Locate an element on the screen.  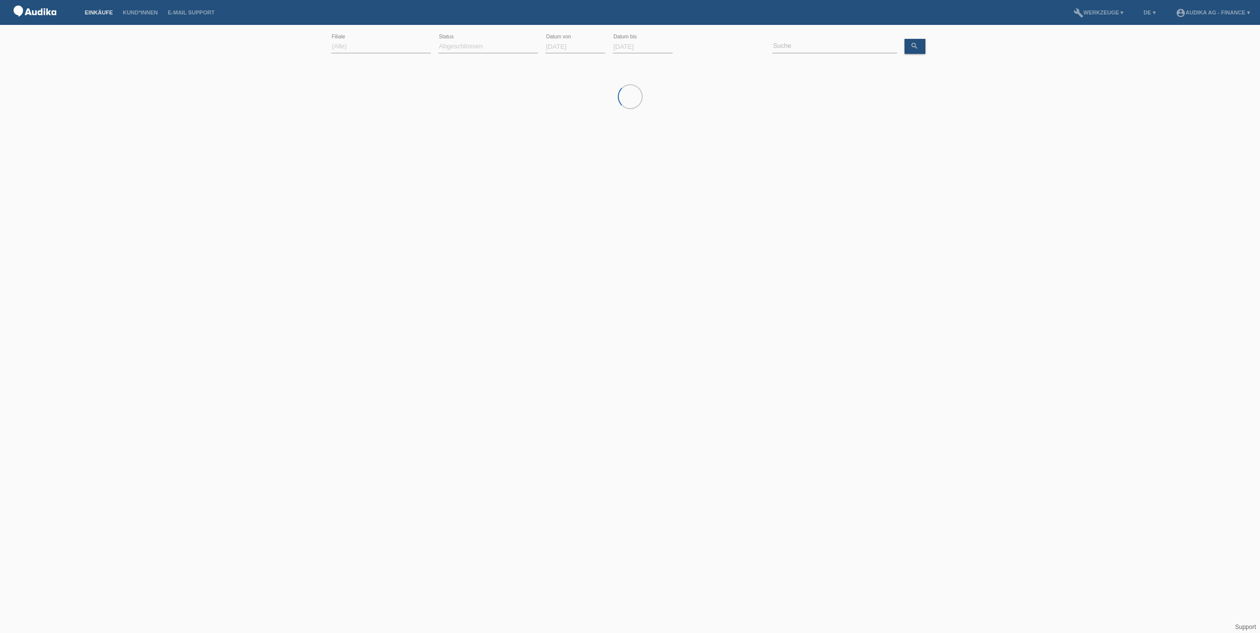
i: account_circle is located at coordinates (1181, 13).